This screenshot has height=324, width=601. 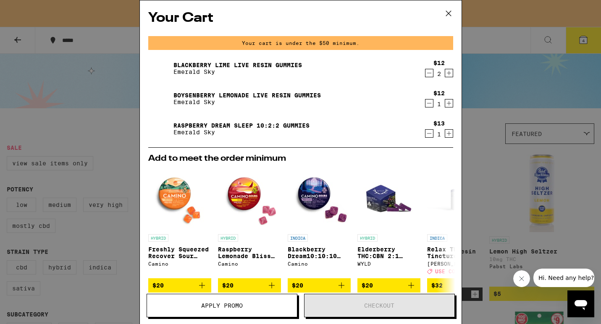 I want to click on span: USE CODE MOON30, so click(x=461, y=271).